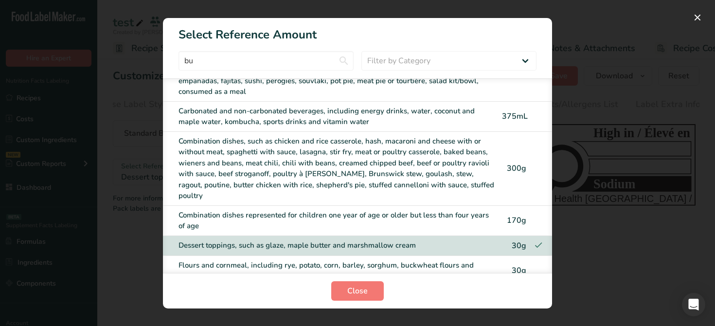 The width and height of the screenshot is (715, 326). I want to click on button: Close, so click(357, 291).